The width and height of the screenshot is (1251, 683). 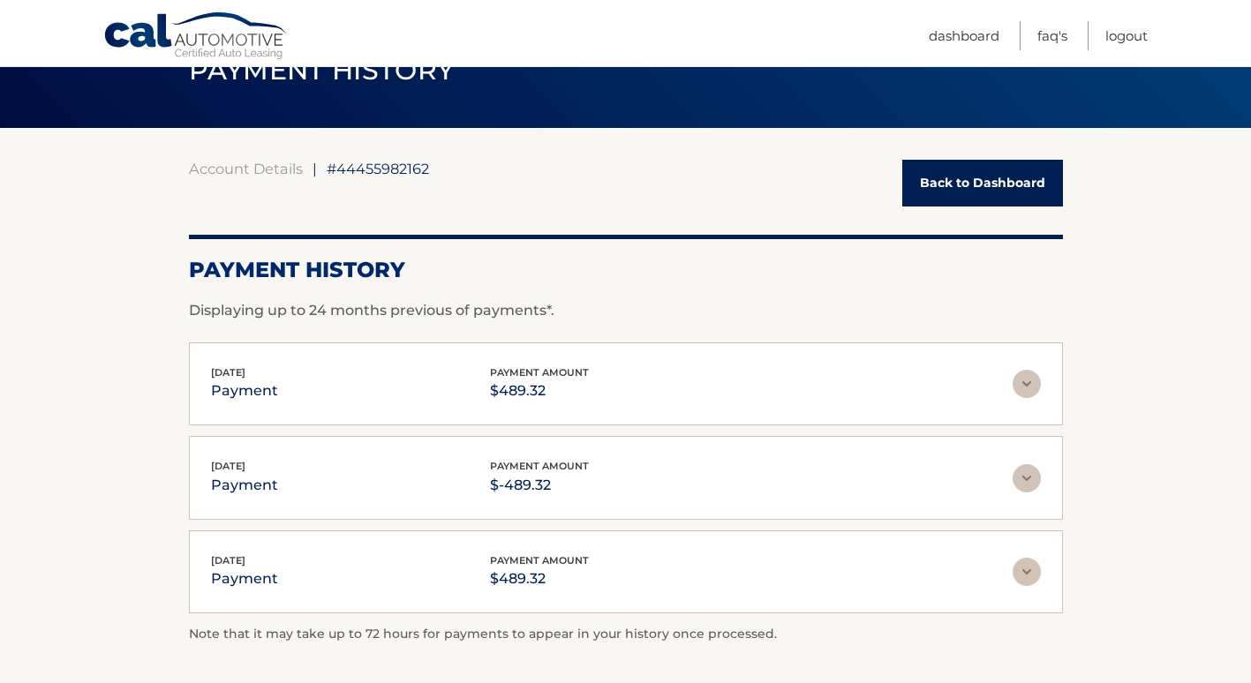 What do you see at coordinates (626, 270) in the screenshot?
I see `h2: Payment History` at bounding box center [626, 270].